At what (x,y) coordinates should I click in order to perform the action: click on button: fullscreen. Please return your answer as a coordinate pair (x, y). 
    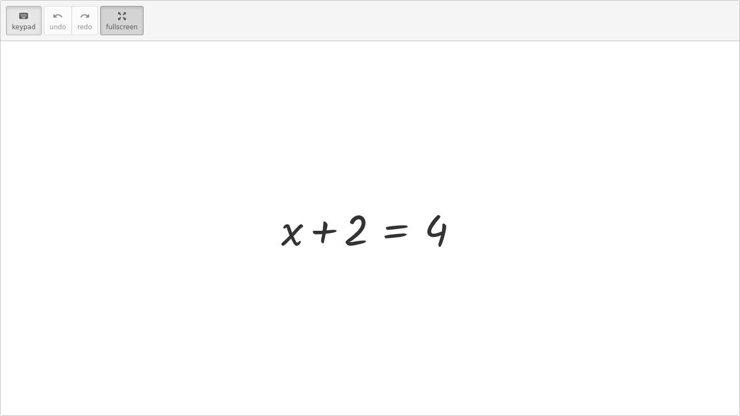
    Looking at the image, I should click on (122, 21).